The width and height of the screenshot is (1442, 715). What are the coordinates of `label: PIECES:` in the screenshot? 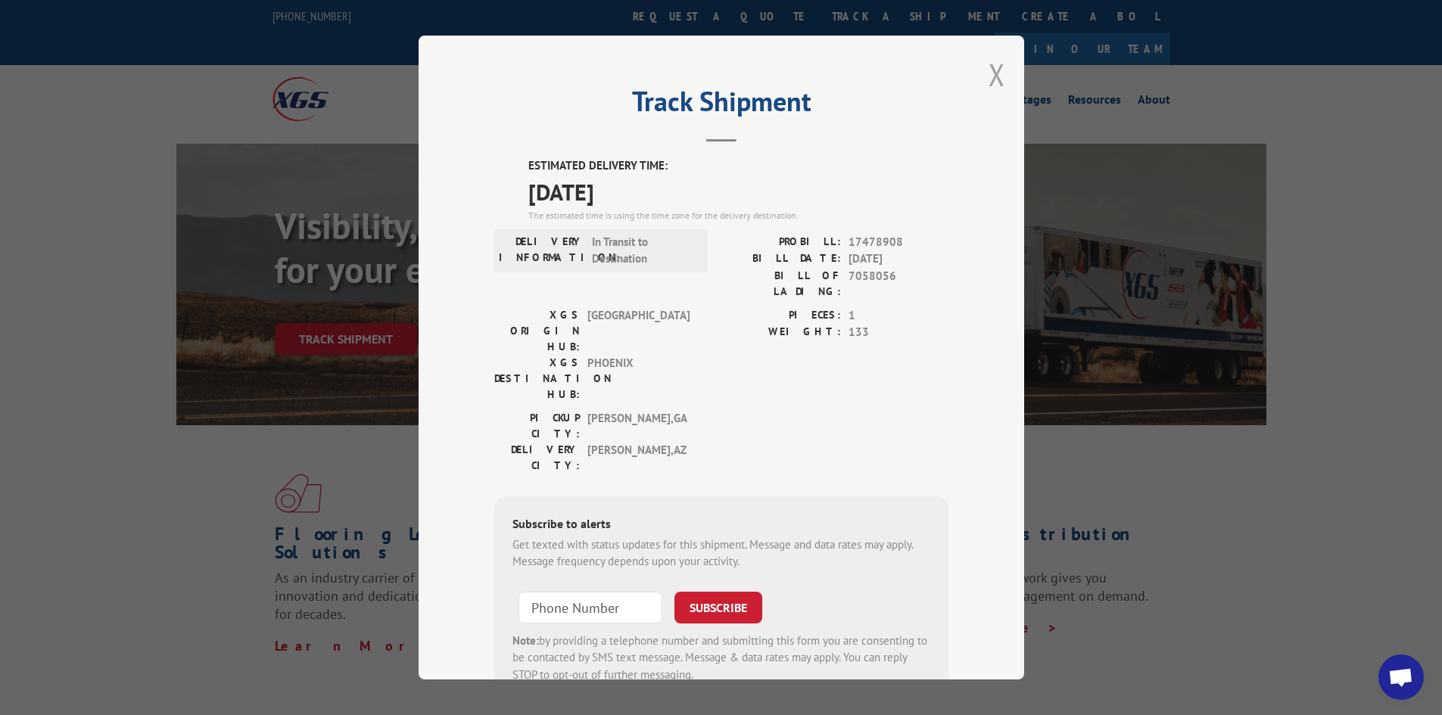 It's located at (781, 316).